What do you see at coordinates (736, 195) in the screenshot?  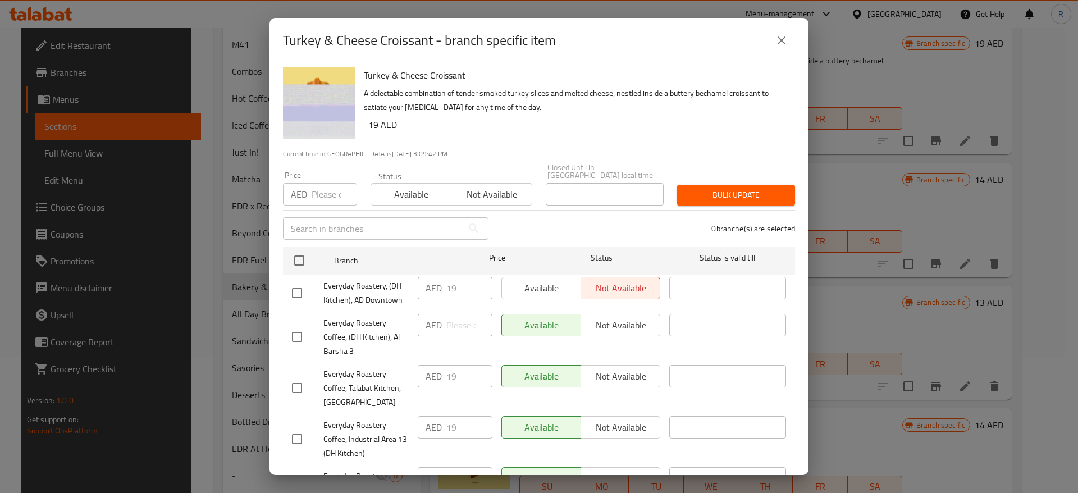 I see `button: Bulk update` at bounding box center [736, 195].